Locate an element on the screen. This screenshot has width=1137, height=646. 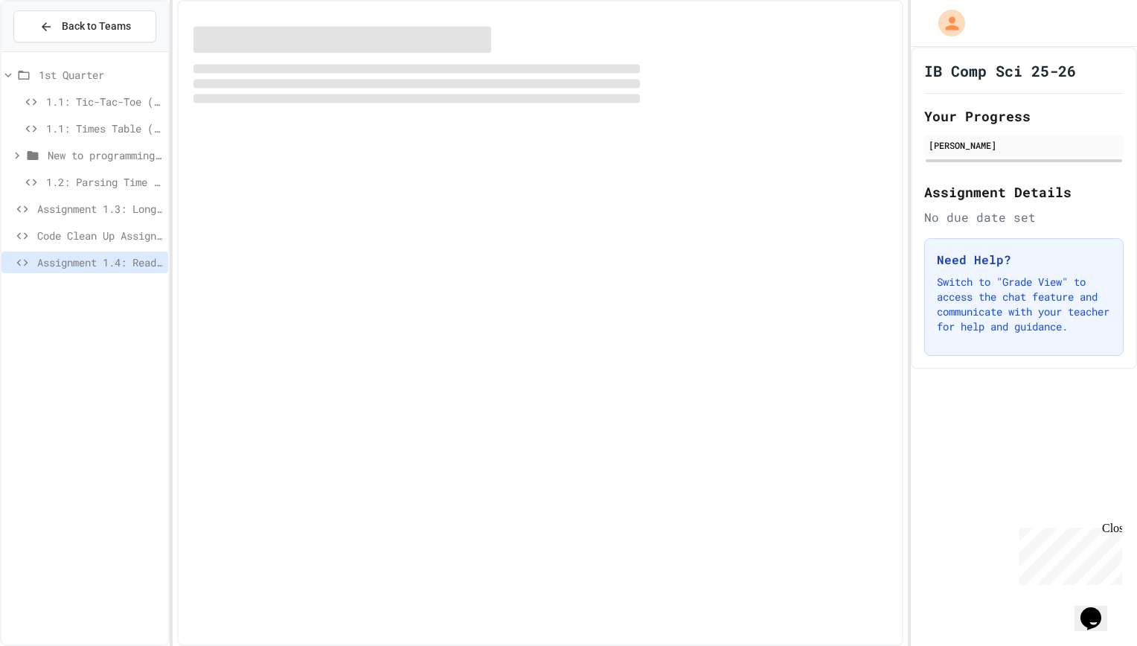
p: Switch to "Grade View" to access the chat feature and communicate with your teacher for help and ... is located at coordinates (1024, 304).